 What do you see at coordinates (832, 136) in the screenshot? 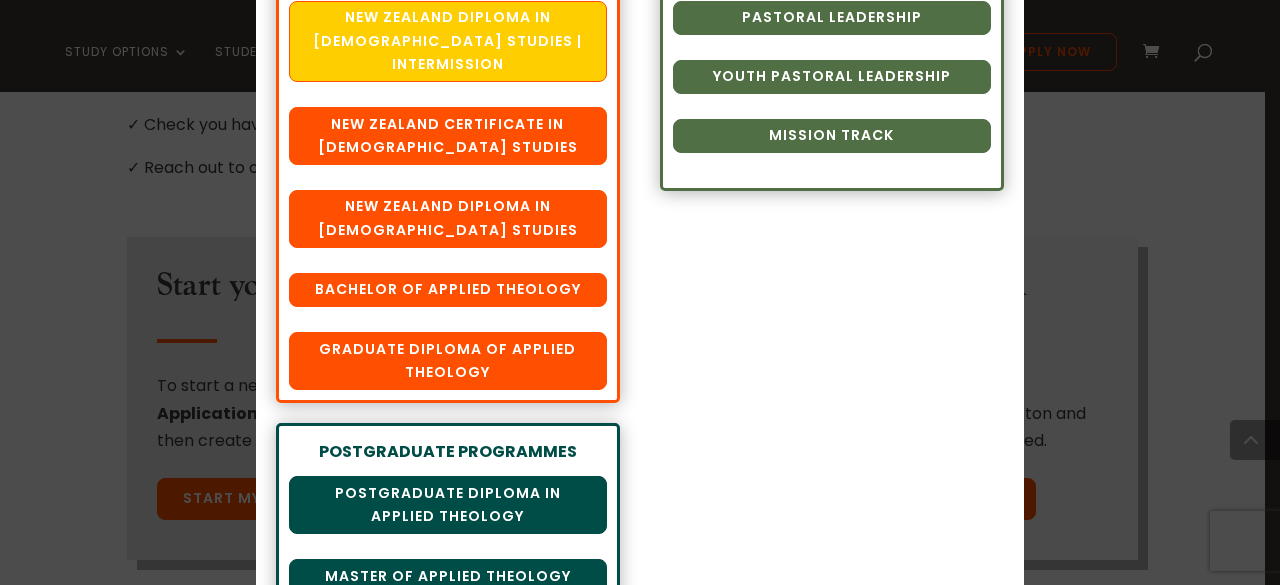
I see `a: Mission Track` at bounding box center [832, 136].